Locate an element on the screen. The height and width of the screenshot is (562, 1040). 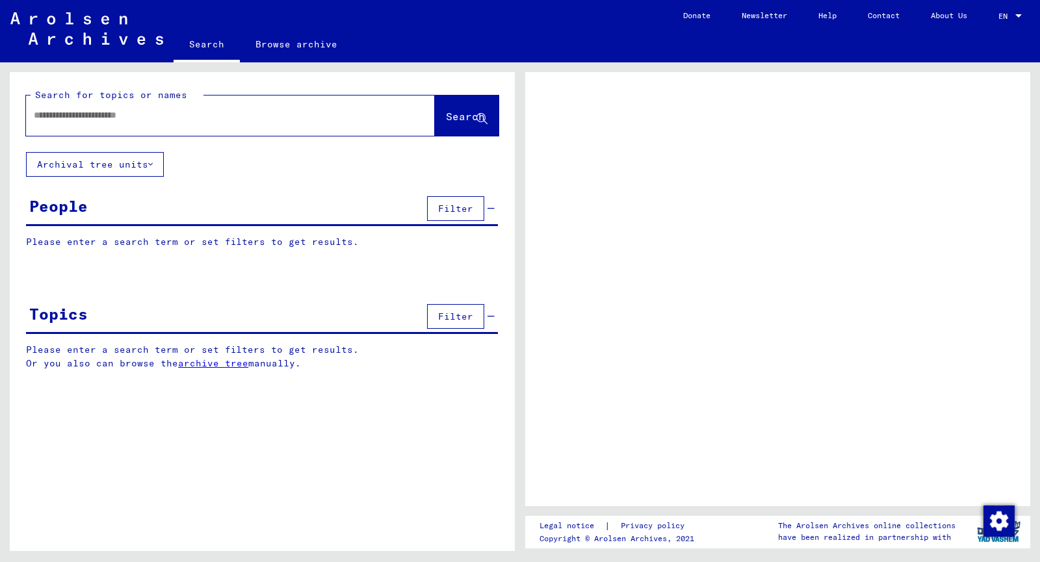
button: Archival tree units is located at coordinates (95, 164).